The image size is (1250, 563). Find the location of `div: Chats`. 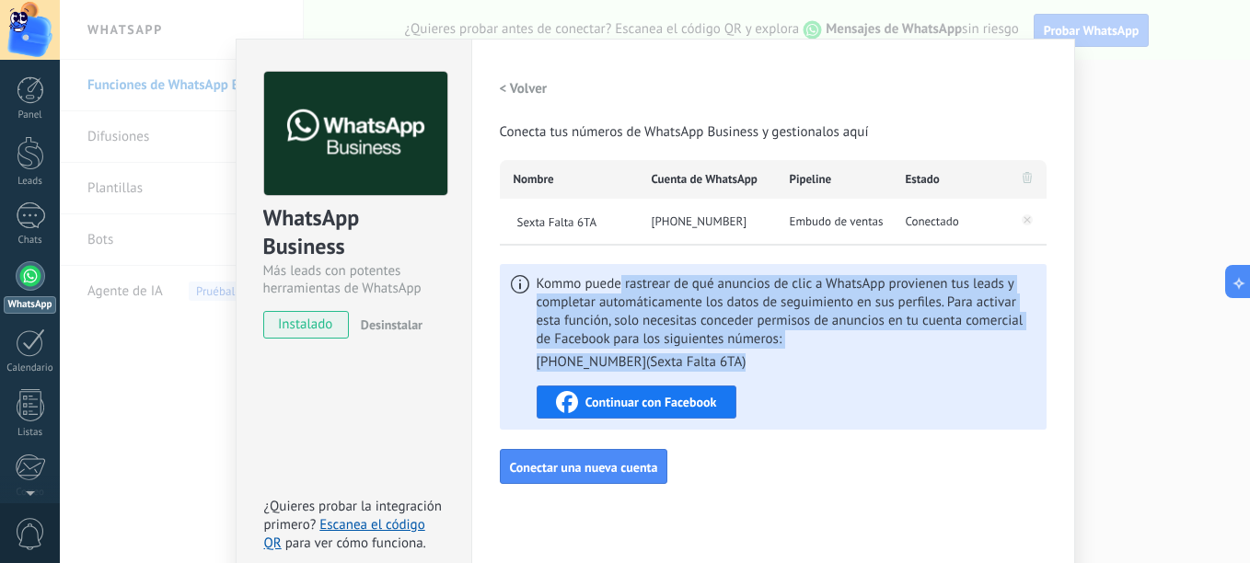

div: Chats is located at coordinates (30, 240).